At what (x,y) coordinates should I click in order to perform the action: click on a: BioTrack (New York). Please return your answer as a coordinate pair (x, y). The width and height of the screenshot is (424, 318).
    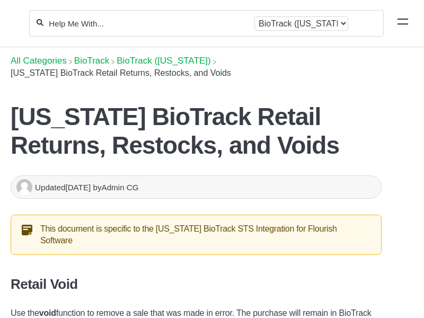
    Looking at the image, I should click on (163, 60).